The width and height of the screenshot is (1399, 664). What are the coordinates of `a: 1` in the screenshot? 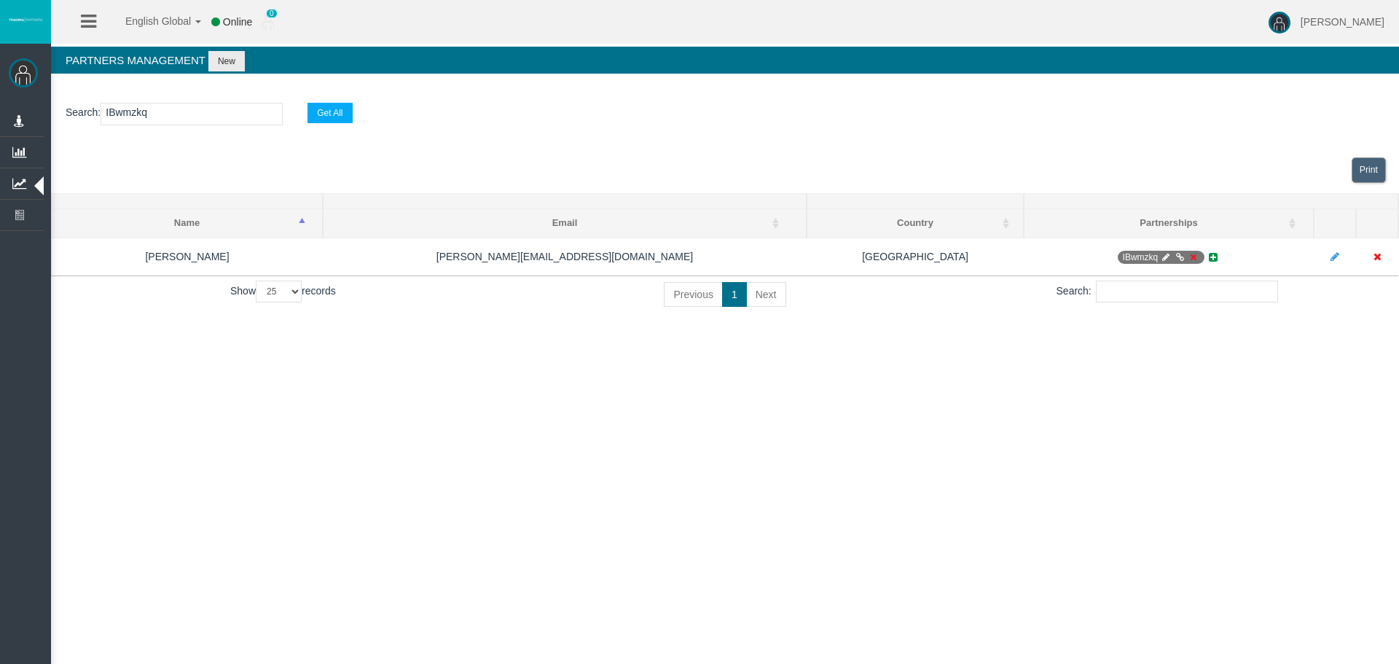 It's located at (734, 294).